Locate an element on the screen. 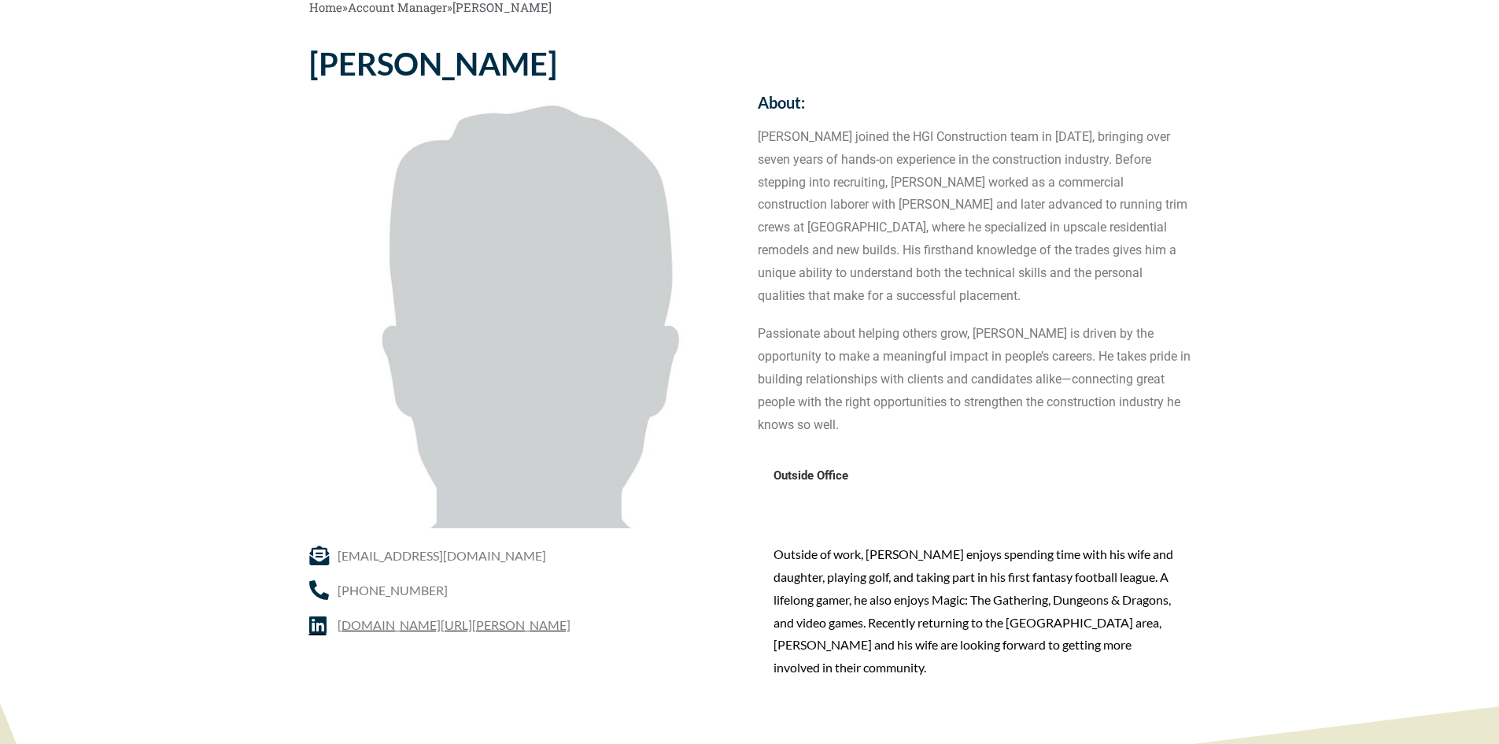  h2: About: is located at coordinates (974, 102).